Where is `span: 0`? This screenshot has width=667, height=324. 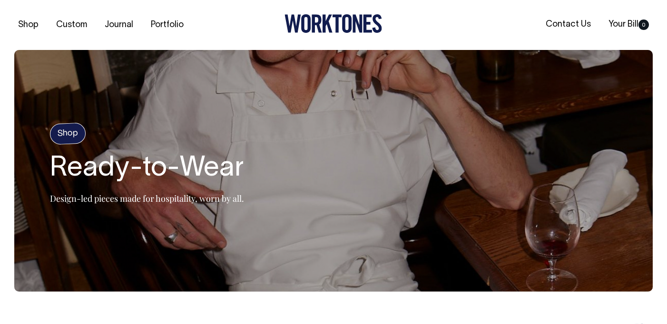 span: 0 is located at coordinates (643, 25).